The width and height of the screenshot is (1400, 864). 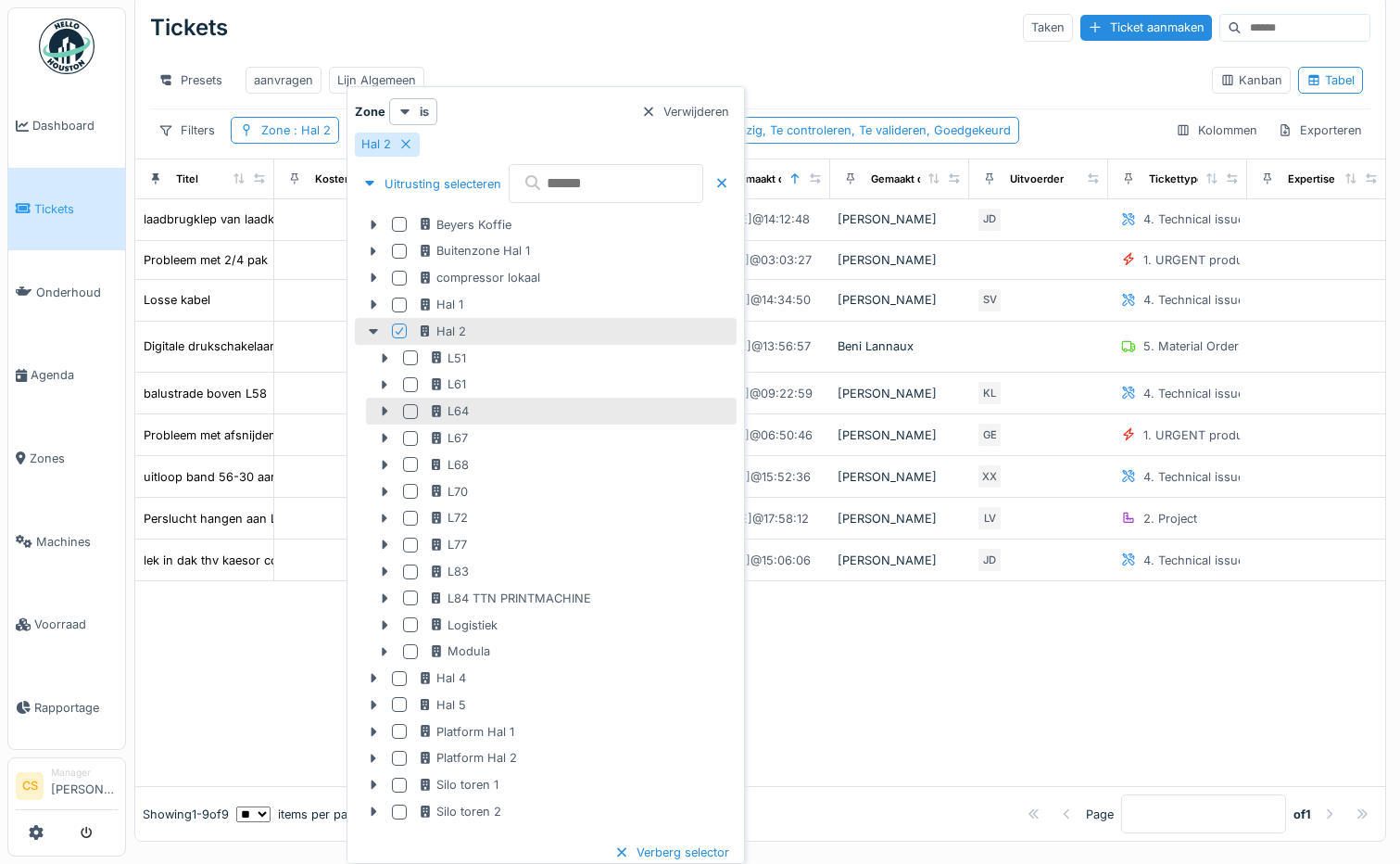 What do you see at coordinates (425, 112) in the screenshot?
I see `strong: is` at bounding box center [425, 112].